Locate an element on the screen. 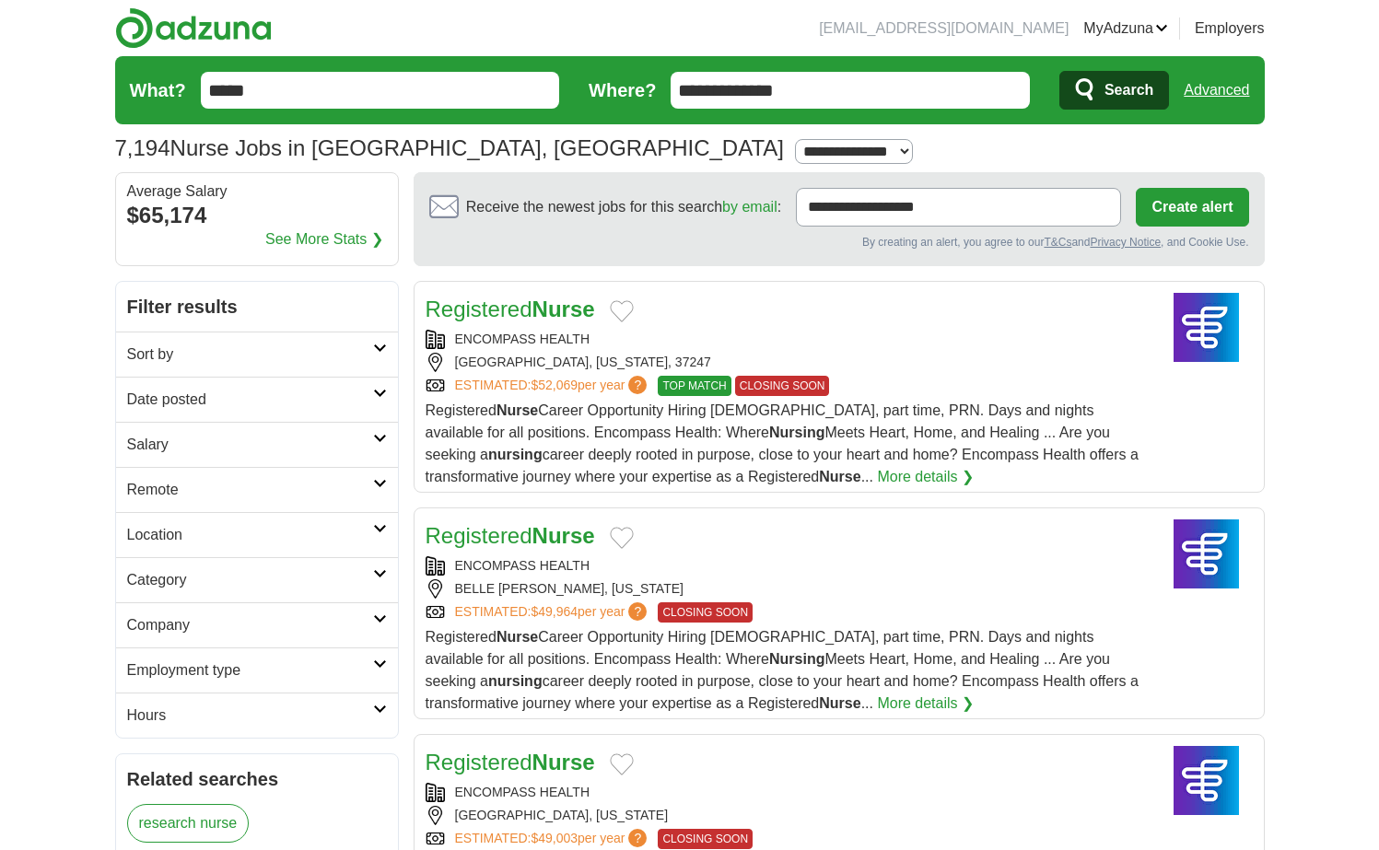  h2: Remote is located at coordinates (250, 490).